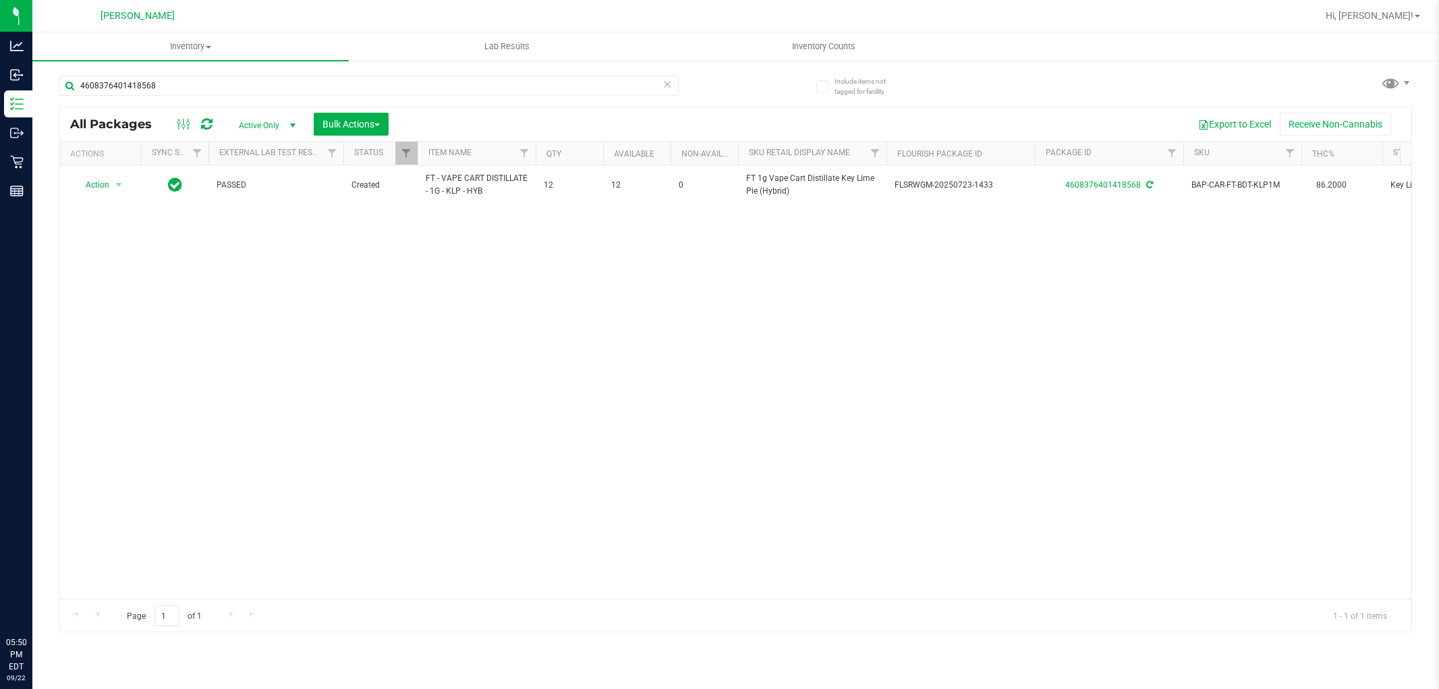 The width and height of the screenshot is (1439, 689). What do you see at coordinates (103, 154) in the screenshot?
I see `div: Actions` at bounding box center [103, 154].